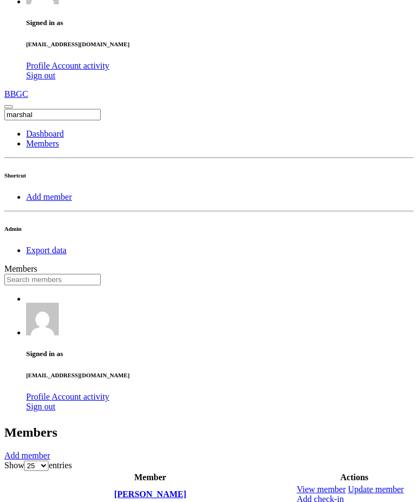  Describe the element at coordinates (354, 477) in the screenshot. I see `th: Actions` at that location.